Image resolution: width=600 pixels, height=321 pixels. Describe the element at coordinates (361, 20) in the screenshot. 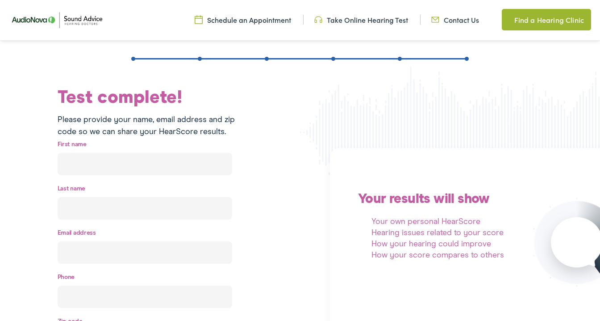

I see `a: Take Online Hearing Test` at that location.